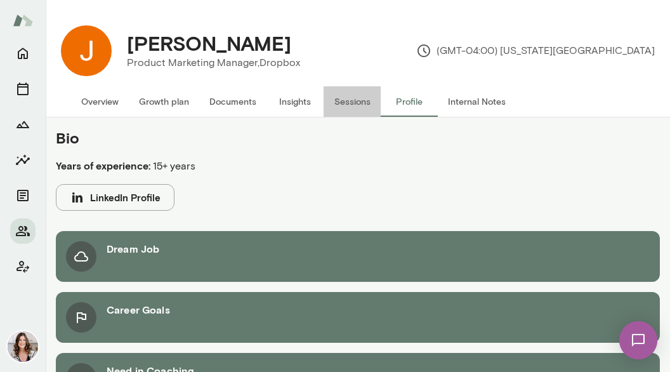 Image resolution: width=670 pixels, height=372 pixels. Describe the element at coordinates (103, 165) in the screenshot. I see `b: Years of experience:` at that location.